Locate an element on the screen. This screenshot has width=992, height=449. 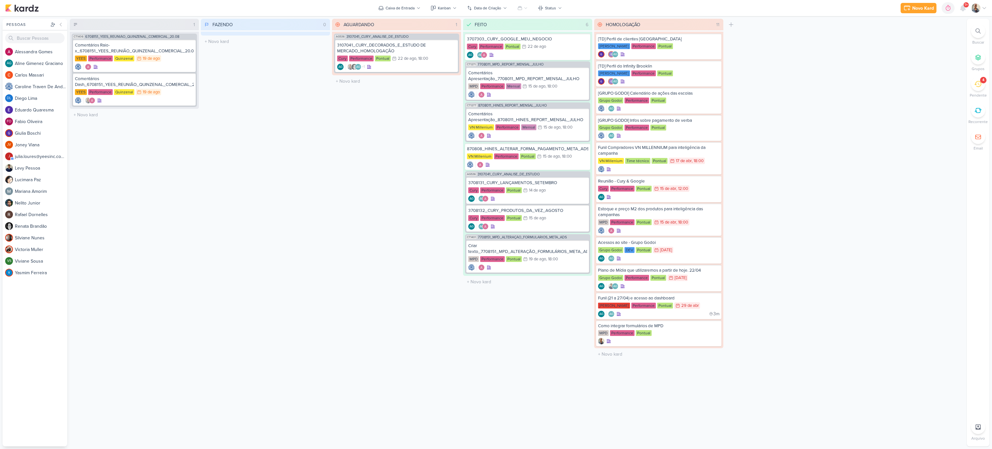
div: Cury is located at coordinates (473, 190).